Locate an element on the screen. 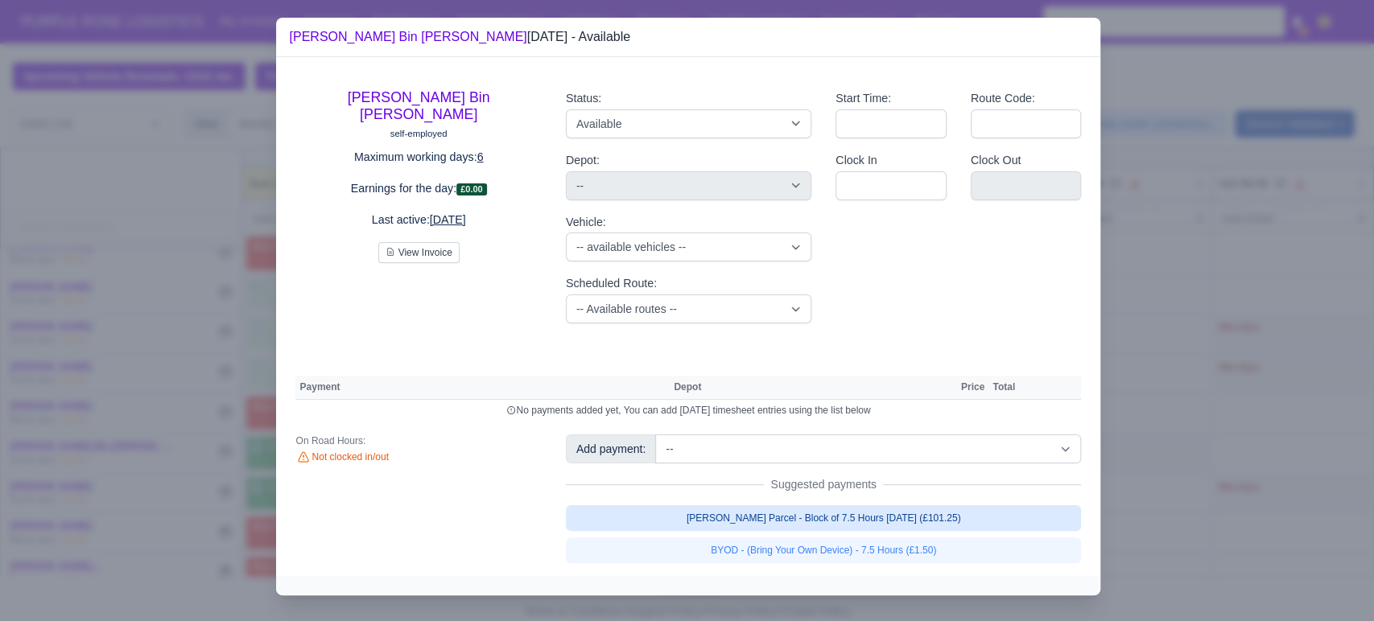 This screenshot has height=621, width=1374. u: 6 is located at coordinates (480, 157).